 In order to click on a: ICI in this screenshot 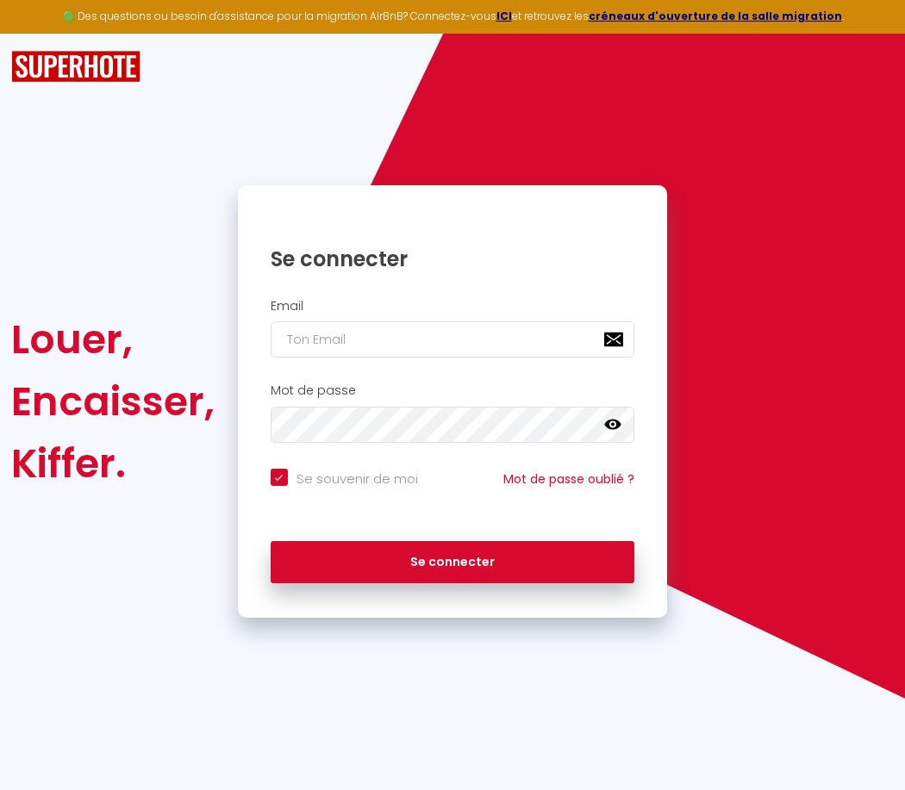, I will do `click(504, 16)`.